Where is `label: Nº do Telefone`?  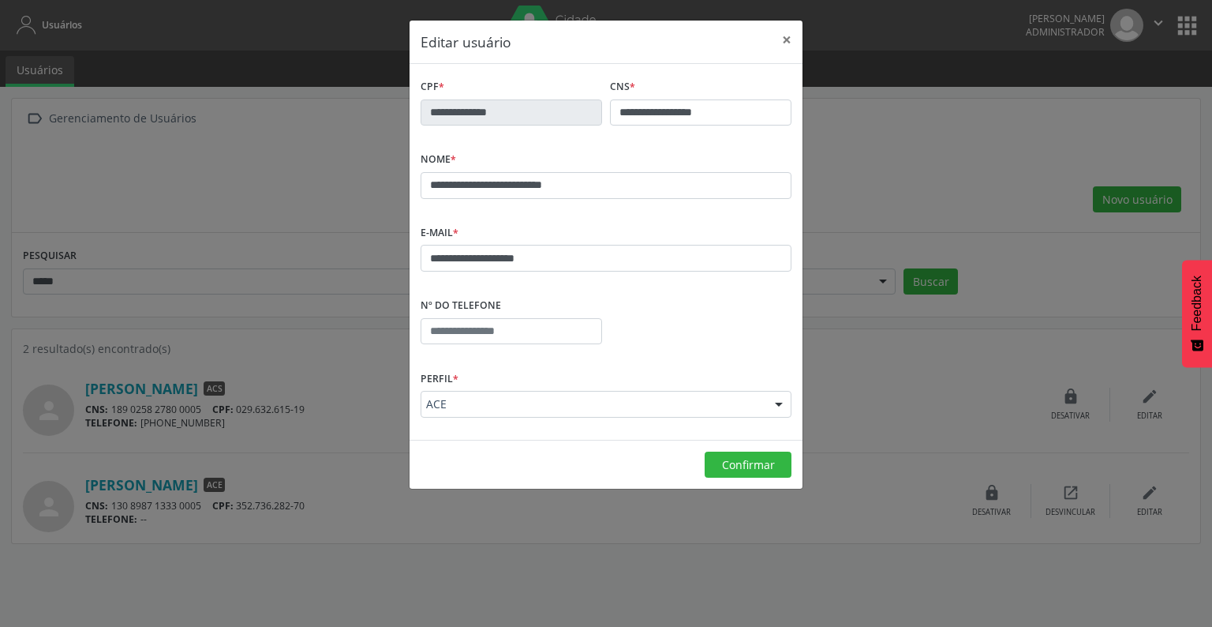
label: Nº do Telefone is located at coordinates (461, 305).